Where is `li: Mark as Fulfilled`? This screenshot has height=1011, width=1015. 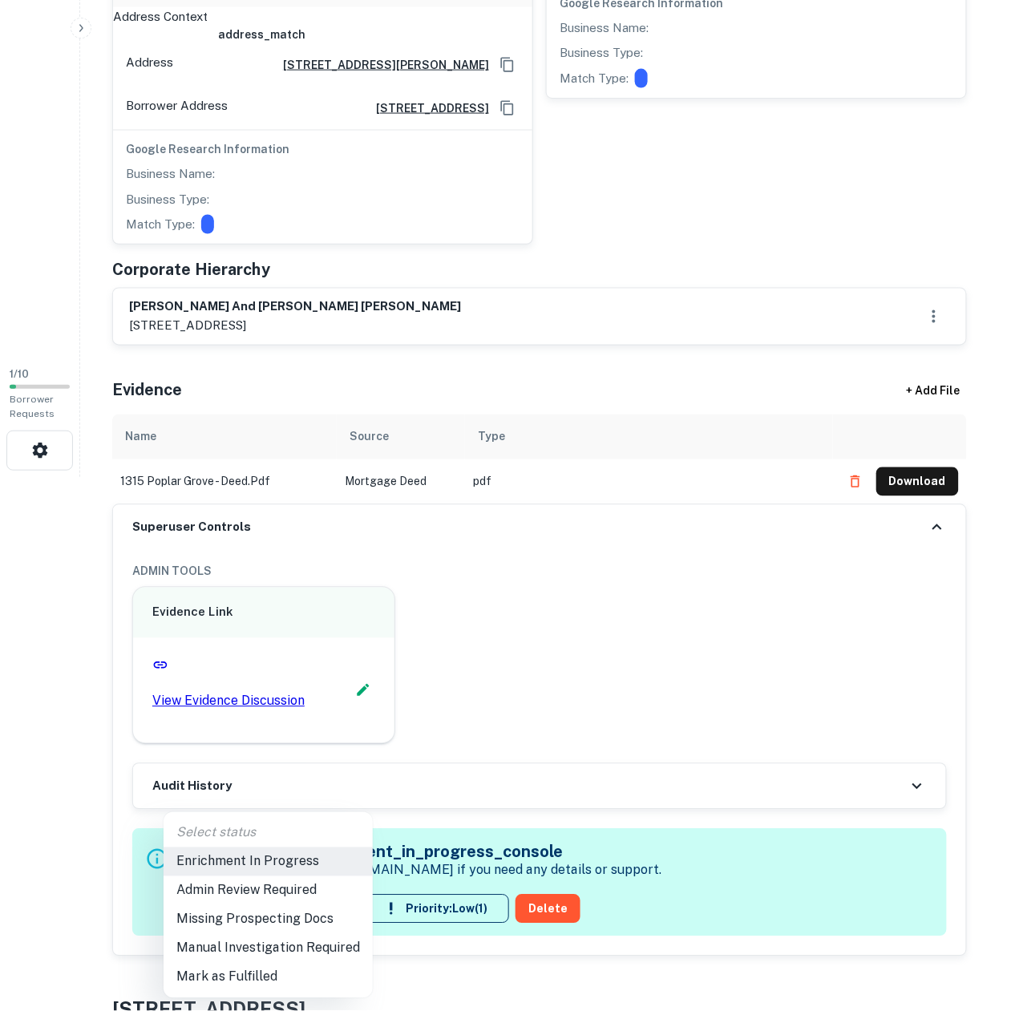
li: Mark as Fulfilled is located at coordinates (268, 977).